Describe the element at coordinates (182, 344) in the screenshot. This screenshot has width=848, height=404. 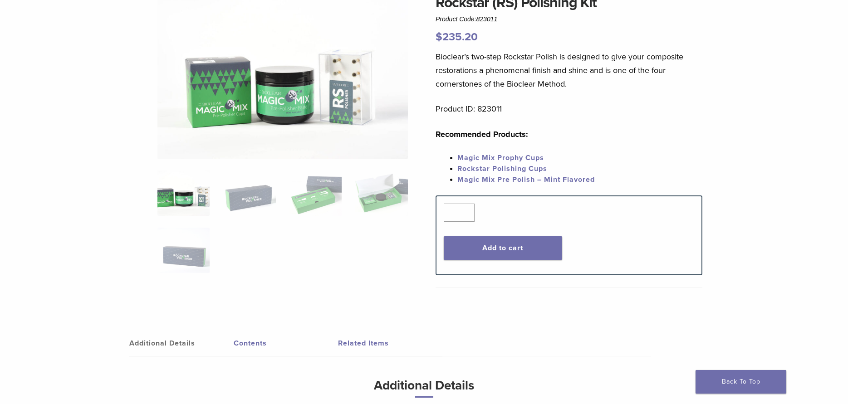
I see `a: Additional Details` at that location.